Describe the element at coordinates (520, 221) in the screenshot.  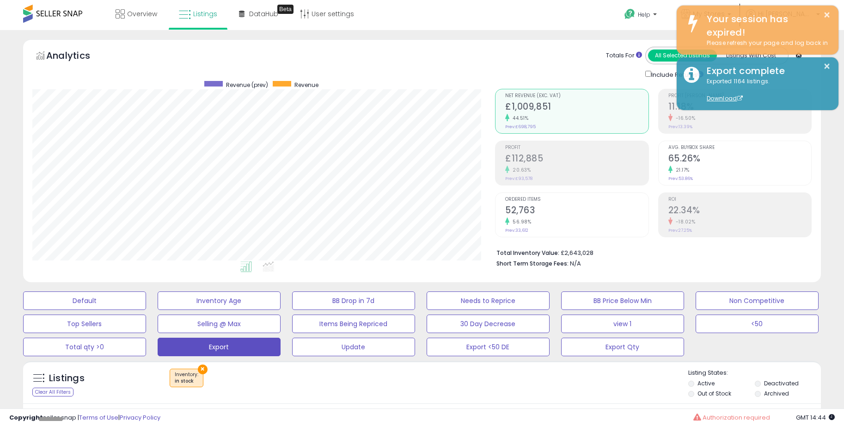
I see `small: 56.98%` at that location.